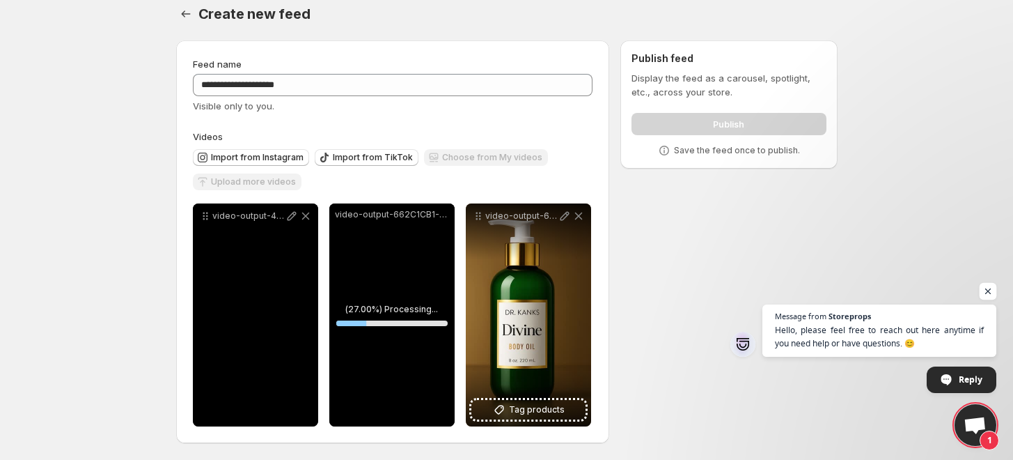 This screenshot has width=1013, height=460. What do you see at coordinates (990, 440) in the screenshot?
I see `span: 1` at bounding box center [990, 440].